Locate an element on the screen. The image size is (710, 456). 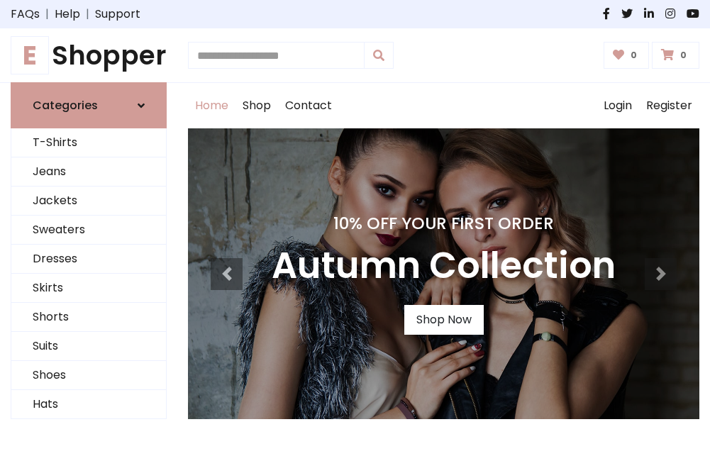
a: FAQs is located at coordinates (25, 14).